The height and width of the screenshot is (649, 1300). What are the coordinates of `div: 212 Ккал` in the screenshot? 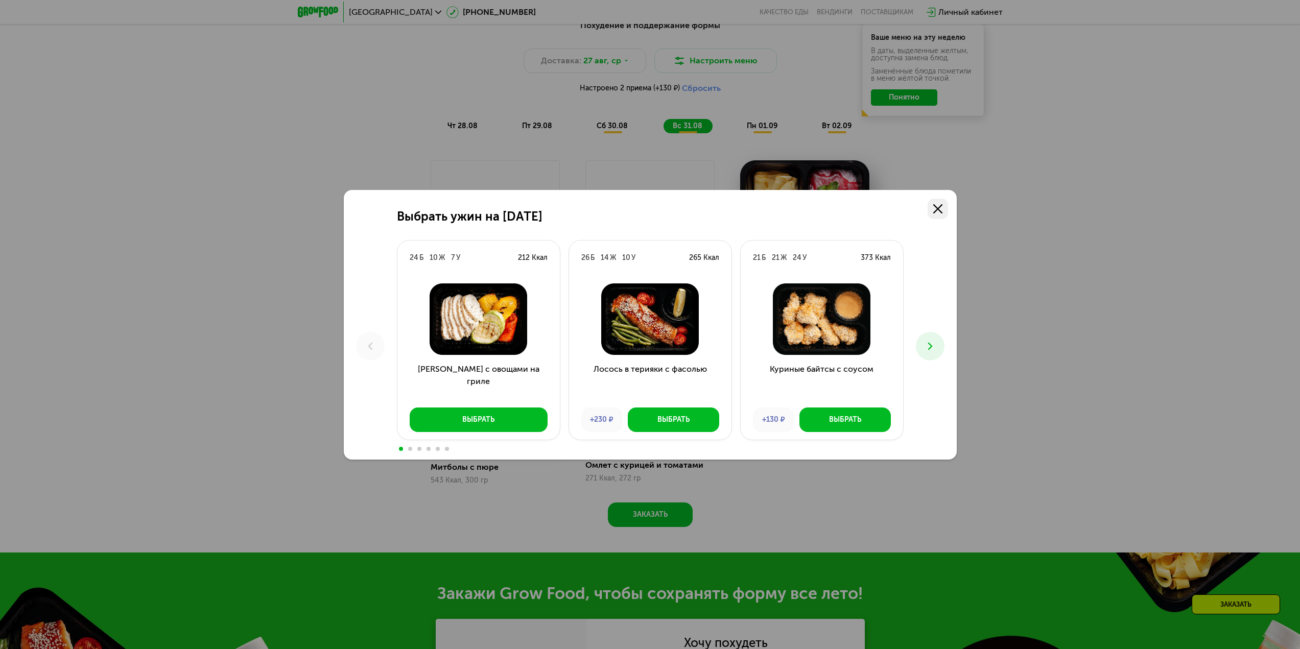 It's located at (533, 258).